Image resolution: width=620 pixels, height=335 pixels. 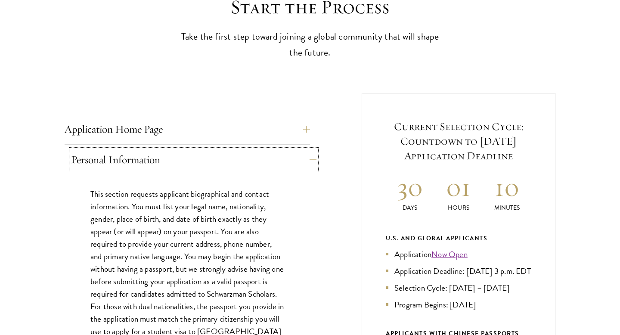 I want to click on button: Application Home Page, so click(x=187, y=129).